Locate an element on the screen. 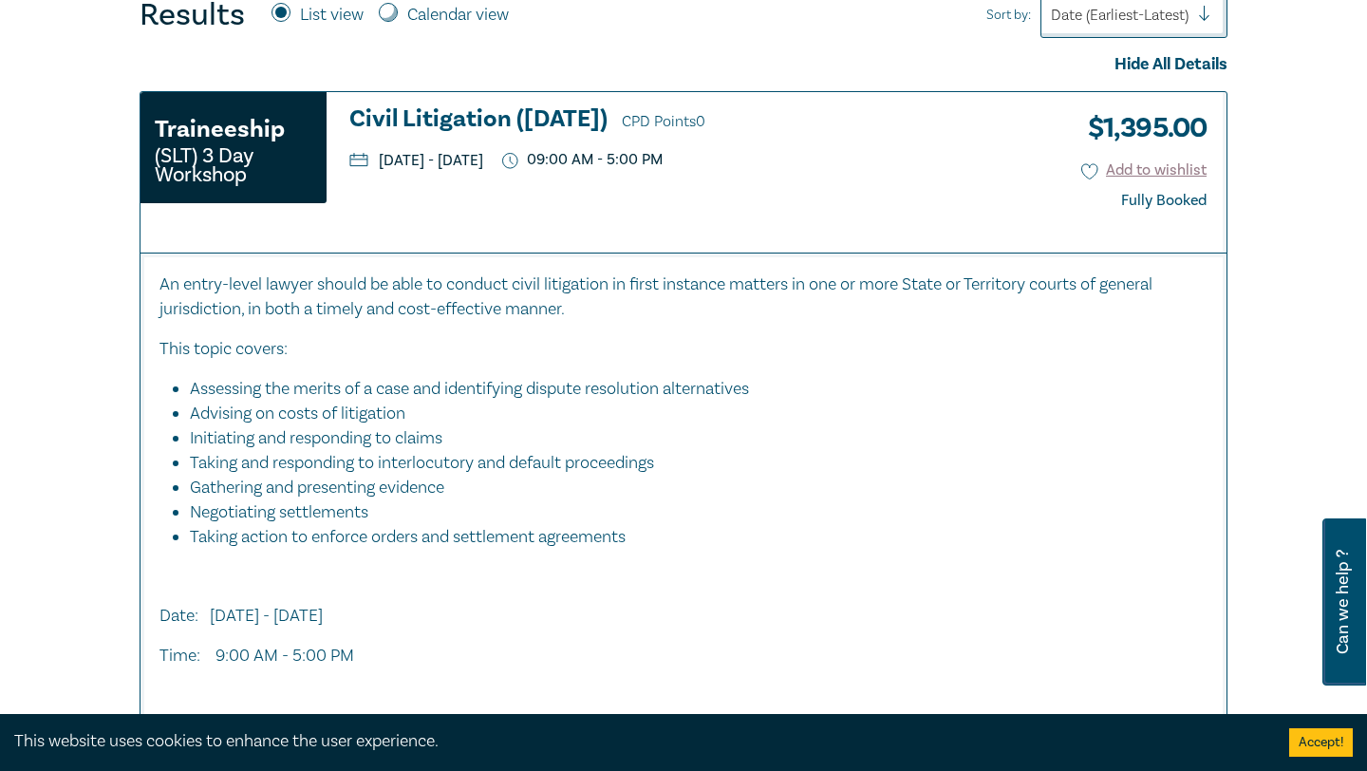  div: Hide All Details is located at coordinates (684, 65).